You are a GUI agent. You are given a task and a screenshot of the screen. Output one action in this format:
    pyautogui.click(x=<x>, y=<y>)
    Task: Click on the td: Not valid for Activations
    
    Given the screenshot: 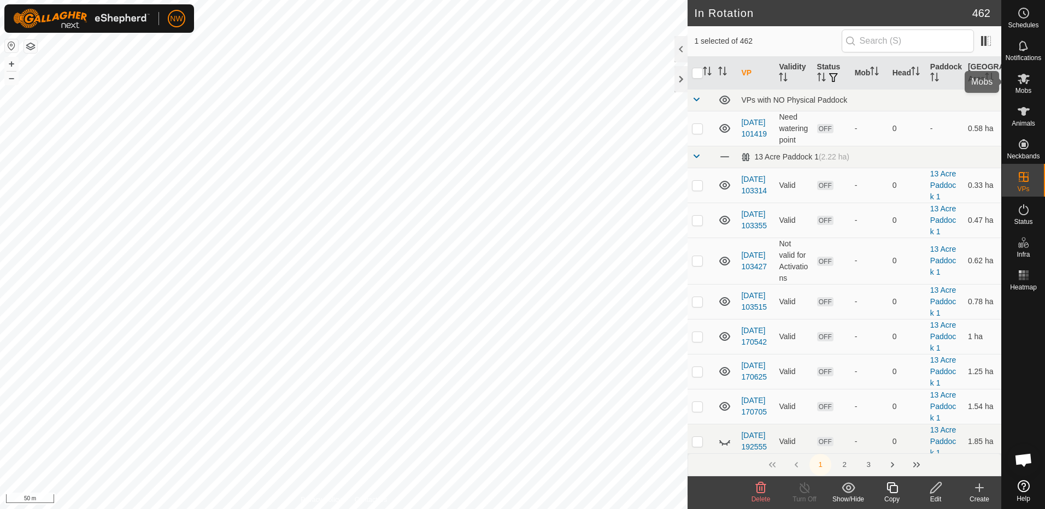 What is the action you would take?
    pyautogui.click(x=793, y=261)
    